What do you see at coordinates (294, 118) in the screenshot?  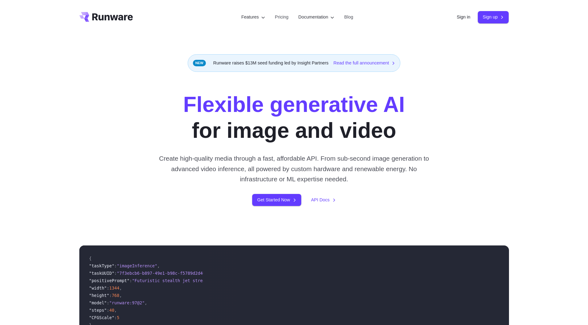 I see `h1: for image and video` at bounding box center [294, 118].